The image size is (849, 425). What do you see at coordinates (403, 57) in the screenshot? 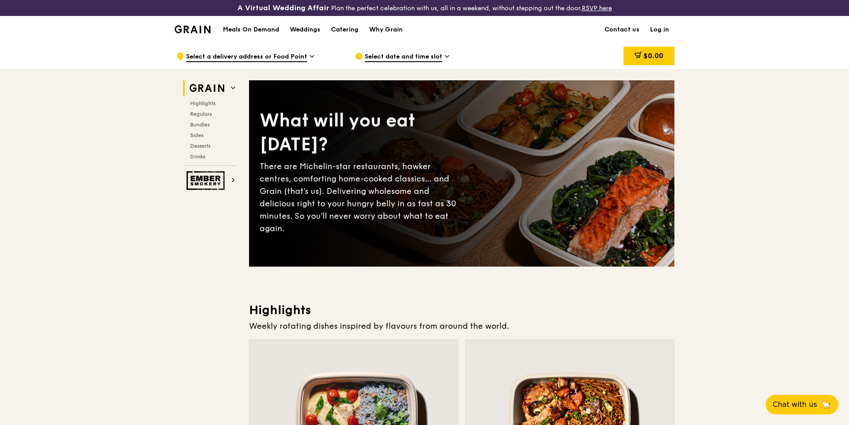
I see `span: Select date and time slot` at bounding box center [403, 57].